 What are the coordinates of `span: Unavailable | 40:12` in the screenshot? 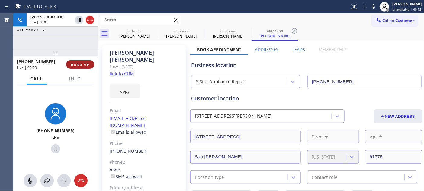 It's located at (407, 9).